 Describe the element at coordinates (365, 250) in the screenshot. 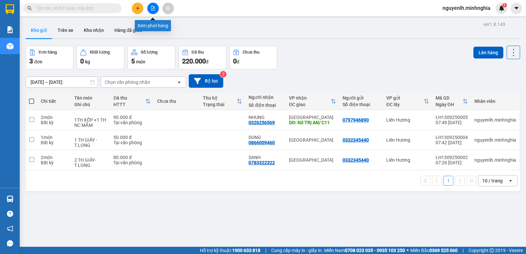

I see `span: Miền Nam` at that location.